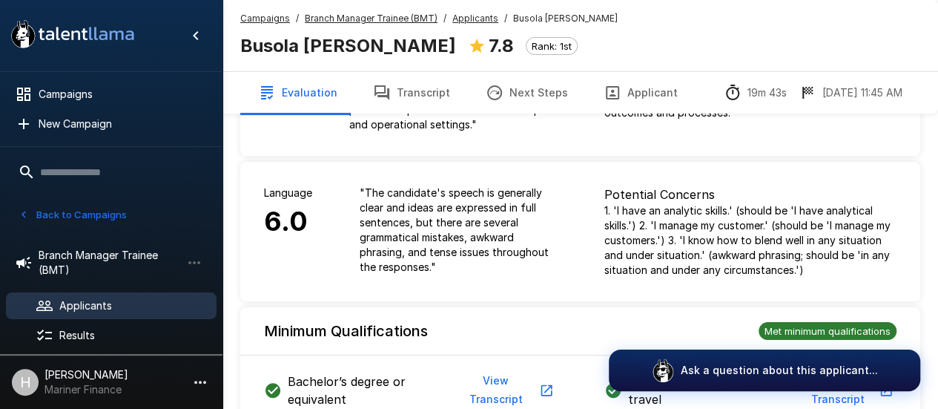 Image resolution: width=938 pixels, height=409 pixels. What do you see at coordinates (779, 370) in the screenshot?
I see `p: Ask a question about this applicant...` at bounding box center [779, 370].